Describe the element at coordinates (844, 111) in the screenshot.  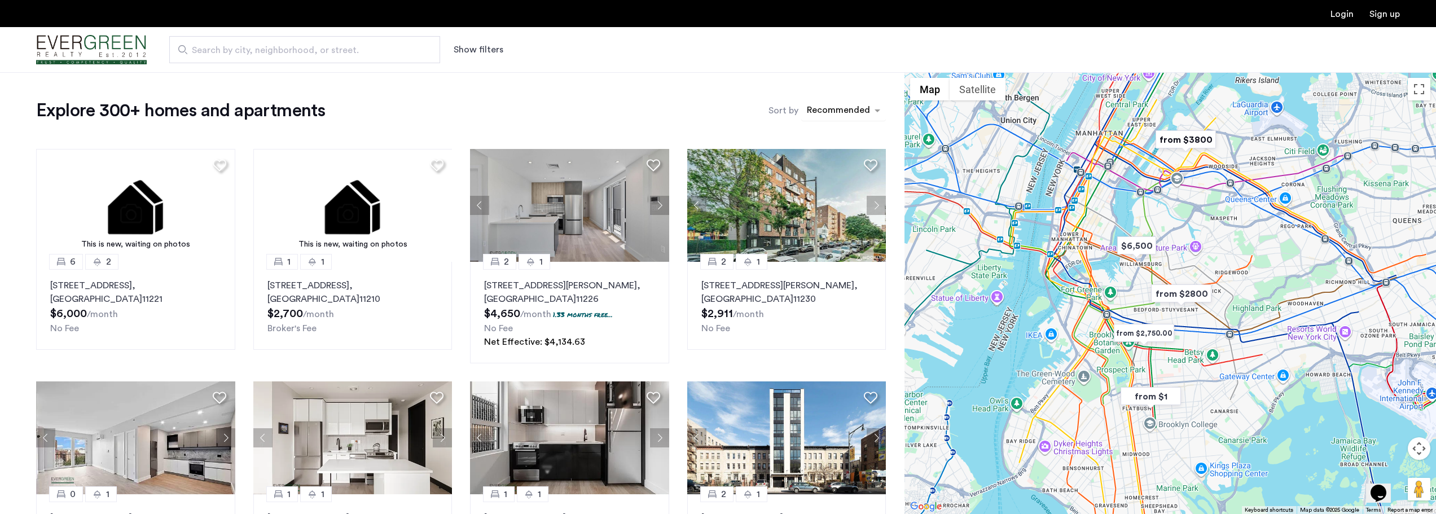
I see `ng-select: sort-apartment` at that location.